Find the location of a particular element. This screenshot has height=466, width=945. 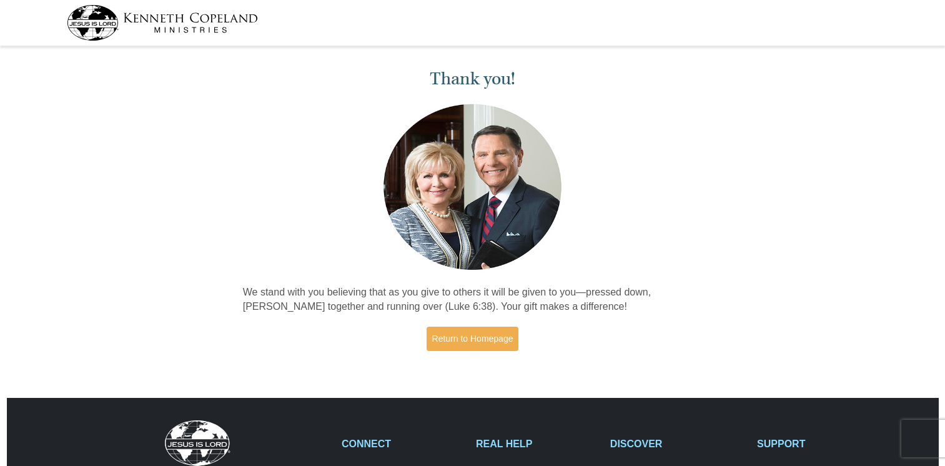

img: kcm-header-logo.svg is located at coordinates (162, 22).